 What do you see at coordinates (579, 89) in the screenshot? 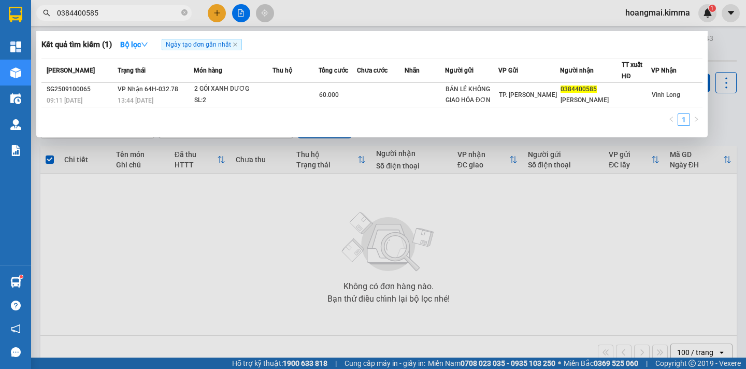
I see `span: 0384400585` at bounding box center [579, 89].